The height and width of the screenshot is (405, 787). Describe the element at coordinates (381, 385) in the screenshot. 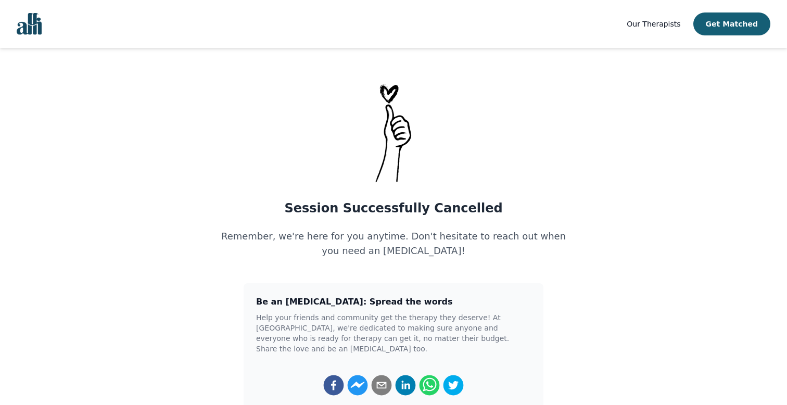

I see `button: email` at that location.